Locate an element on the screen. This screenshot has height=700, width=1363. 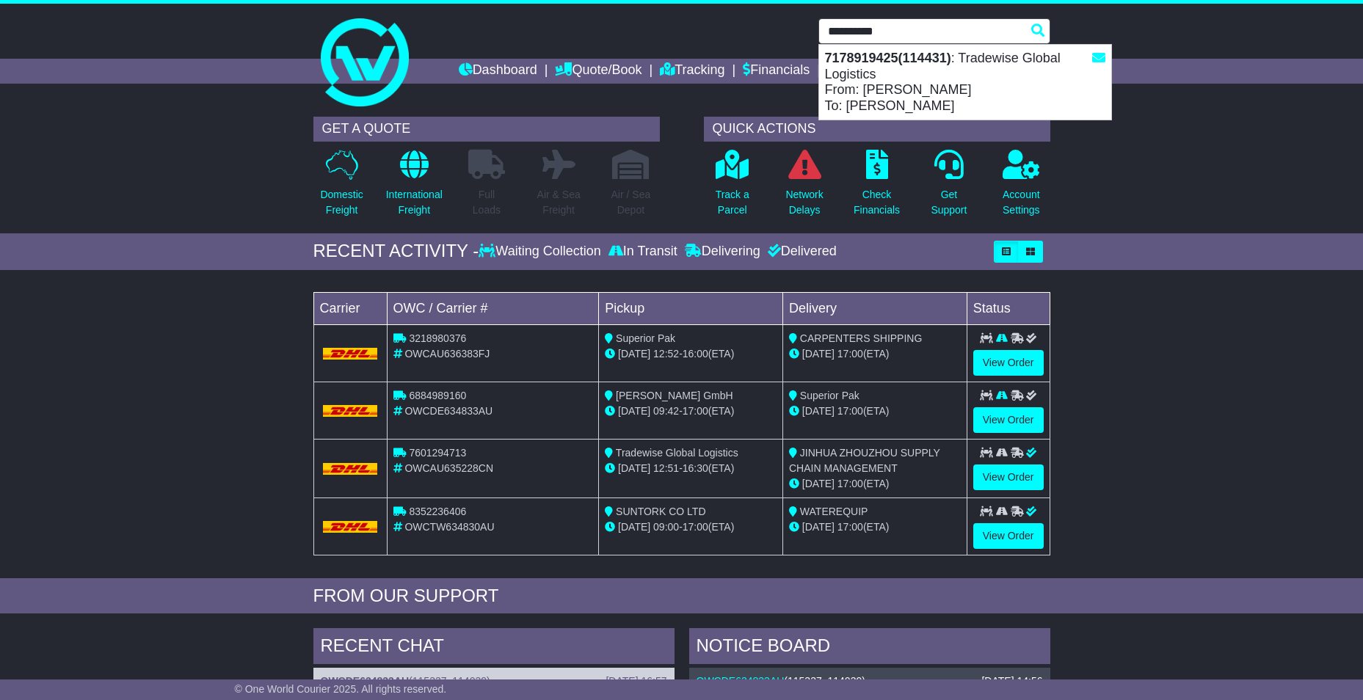
span: © One World Courier 2025. All rights reserved. is located at coordinates (341, 689).